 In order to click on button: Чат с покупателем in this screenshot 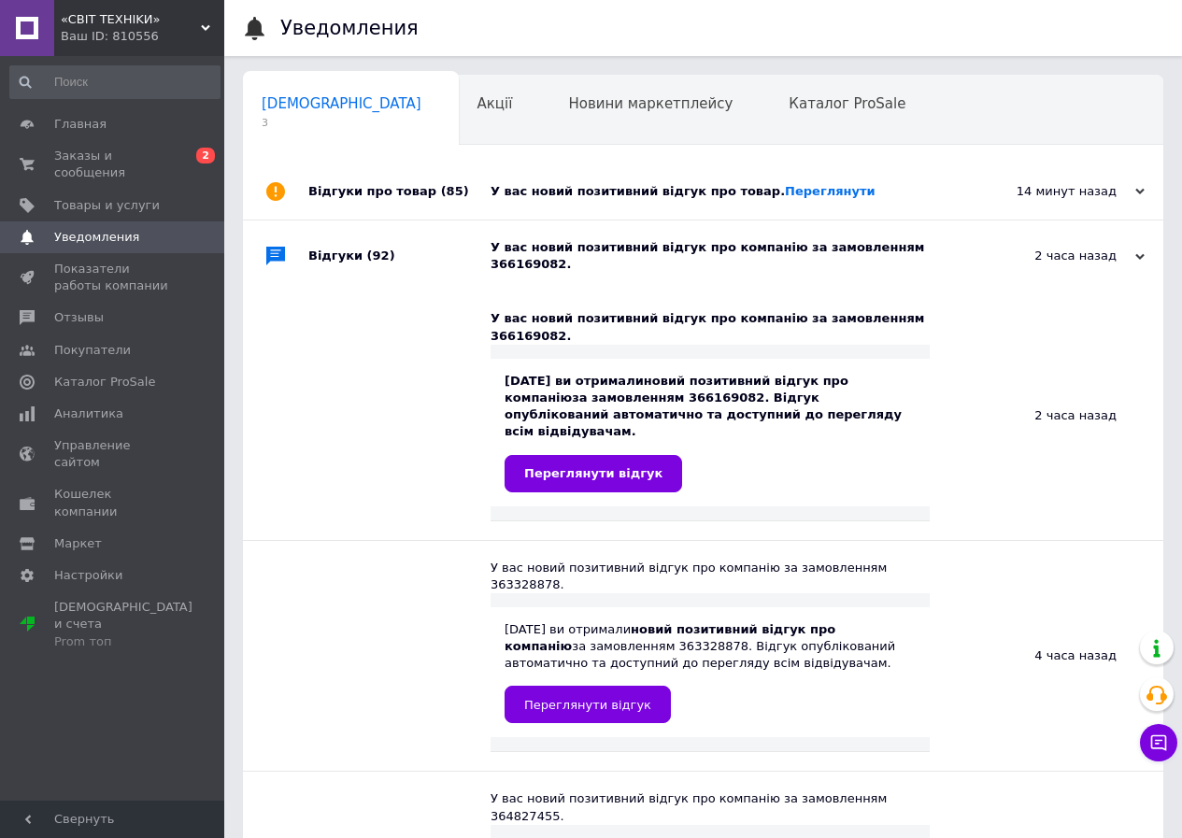, I will do `click(1159, 743)`.